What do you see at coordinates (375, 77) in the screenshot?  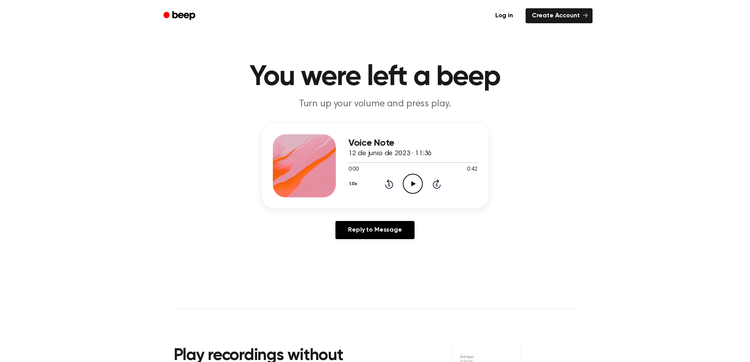 I see `h1: You were left a beep` at bounding box center [375, 77].